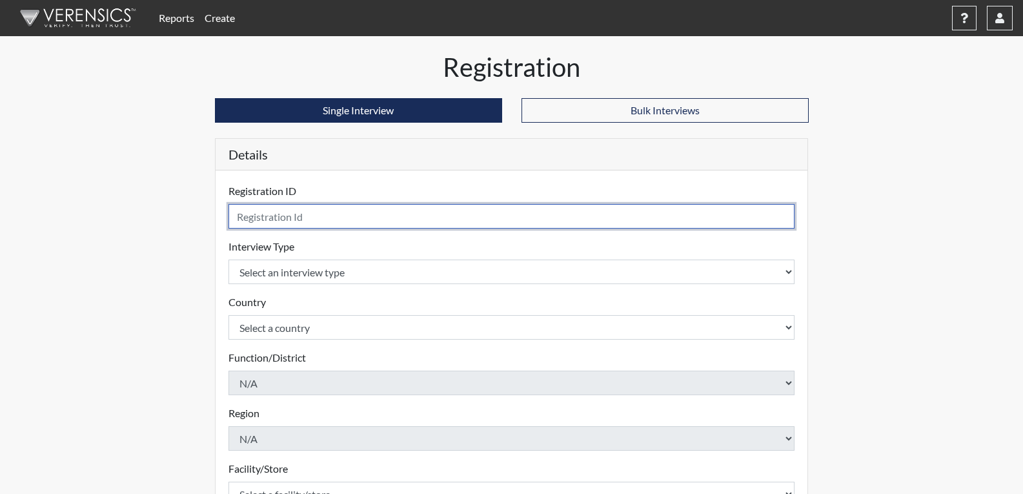  What do you see at coordinates (176, 18) in the screenshot?
I see `a: Reports` at bounding box center [176, 18].